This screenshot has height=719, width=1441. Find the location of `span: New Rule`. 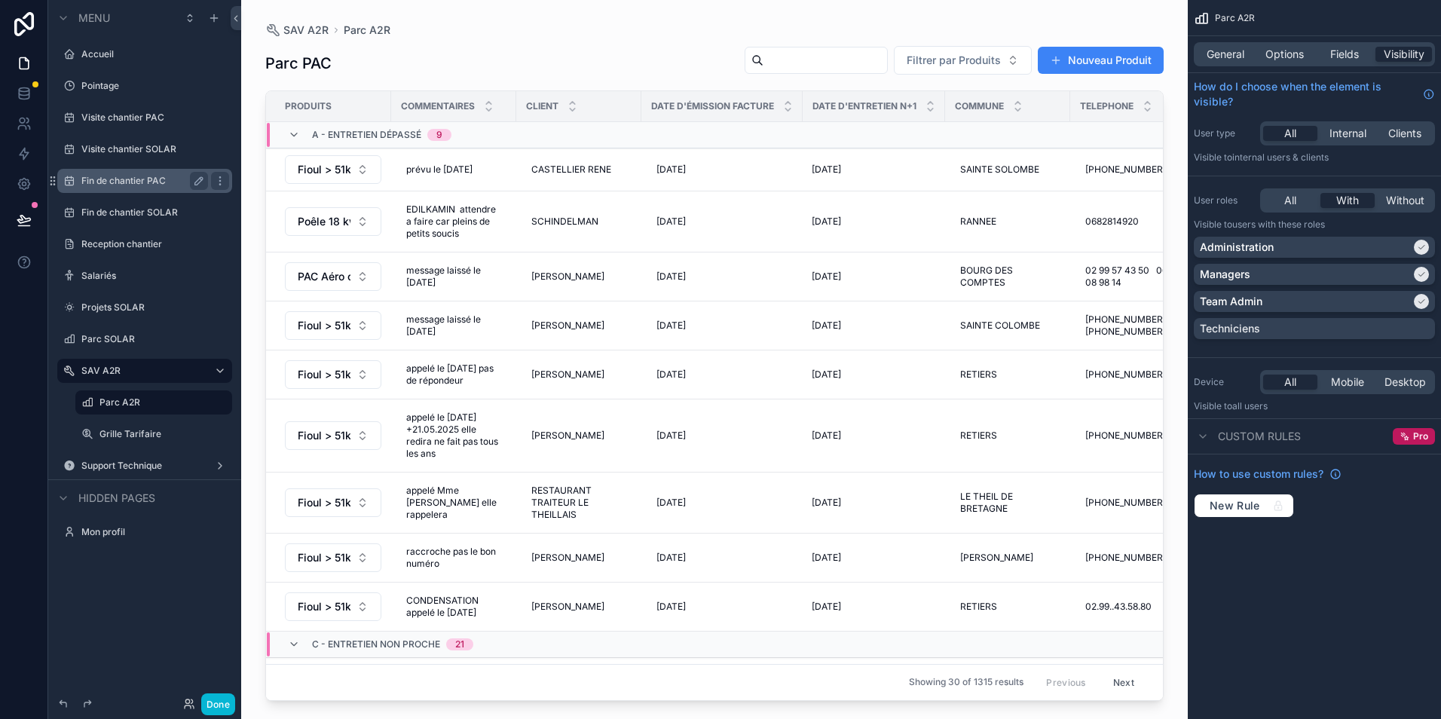

span: New Rule is located at coordinates (1235, 506).